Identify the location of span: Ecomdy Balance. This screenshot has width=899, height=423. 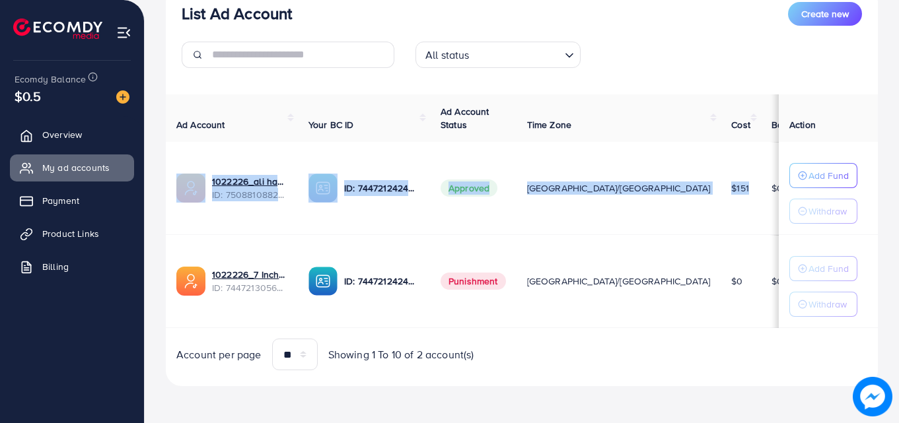
(50, 79).